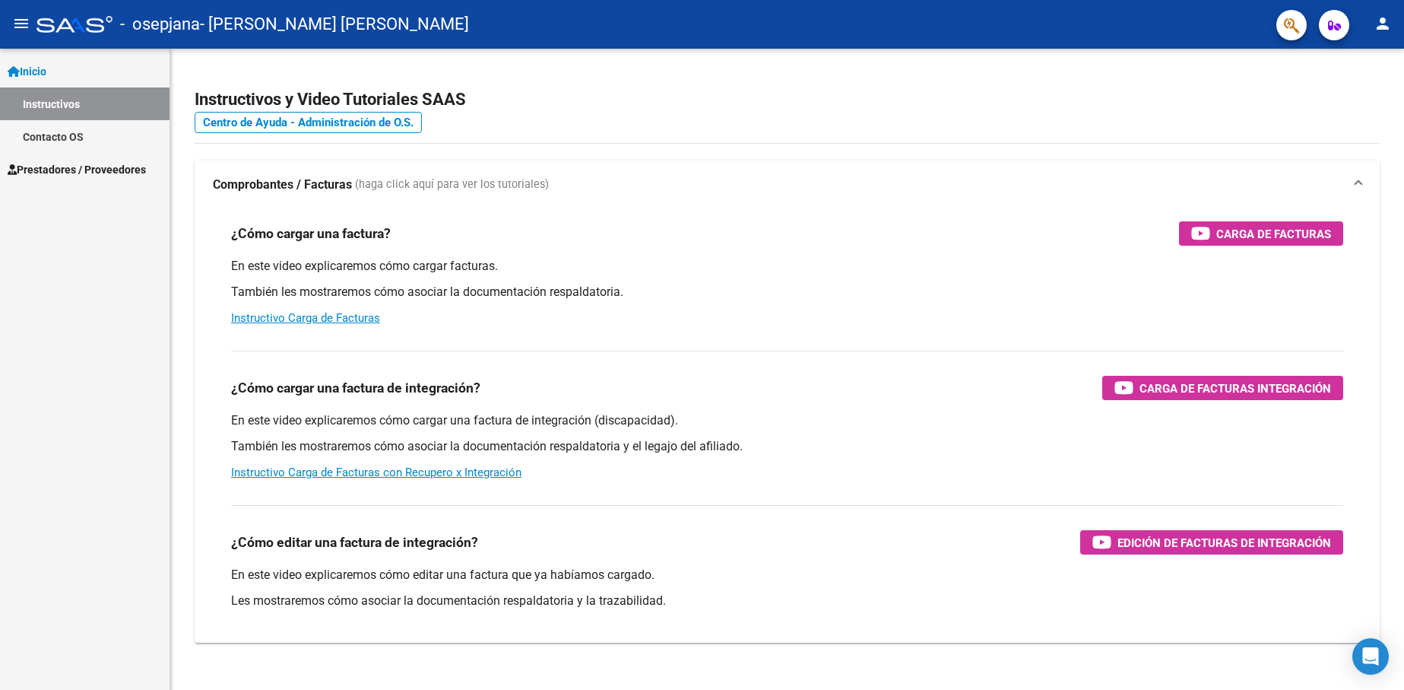 This screenshot has height=690, width=1404. What do you see at coordinates (787, 575) in the screenshot?
I see `p: En este video explicaremos cómo editar una factura que ya habíamos cargado.` at bounding box center [787, 575].